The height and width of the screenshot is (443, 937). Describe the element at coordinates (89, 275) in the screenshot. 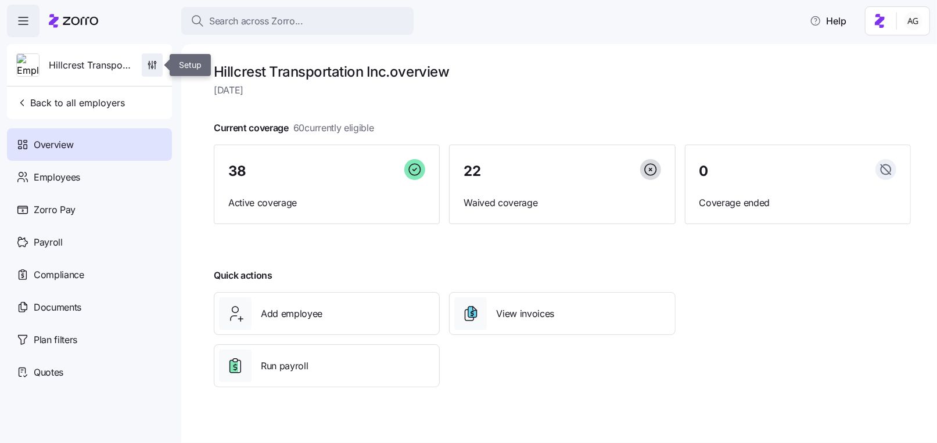

I see `a: Compliance` at that location.